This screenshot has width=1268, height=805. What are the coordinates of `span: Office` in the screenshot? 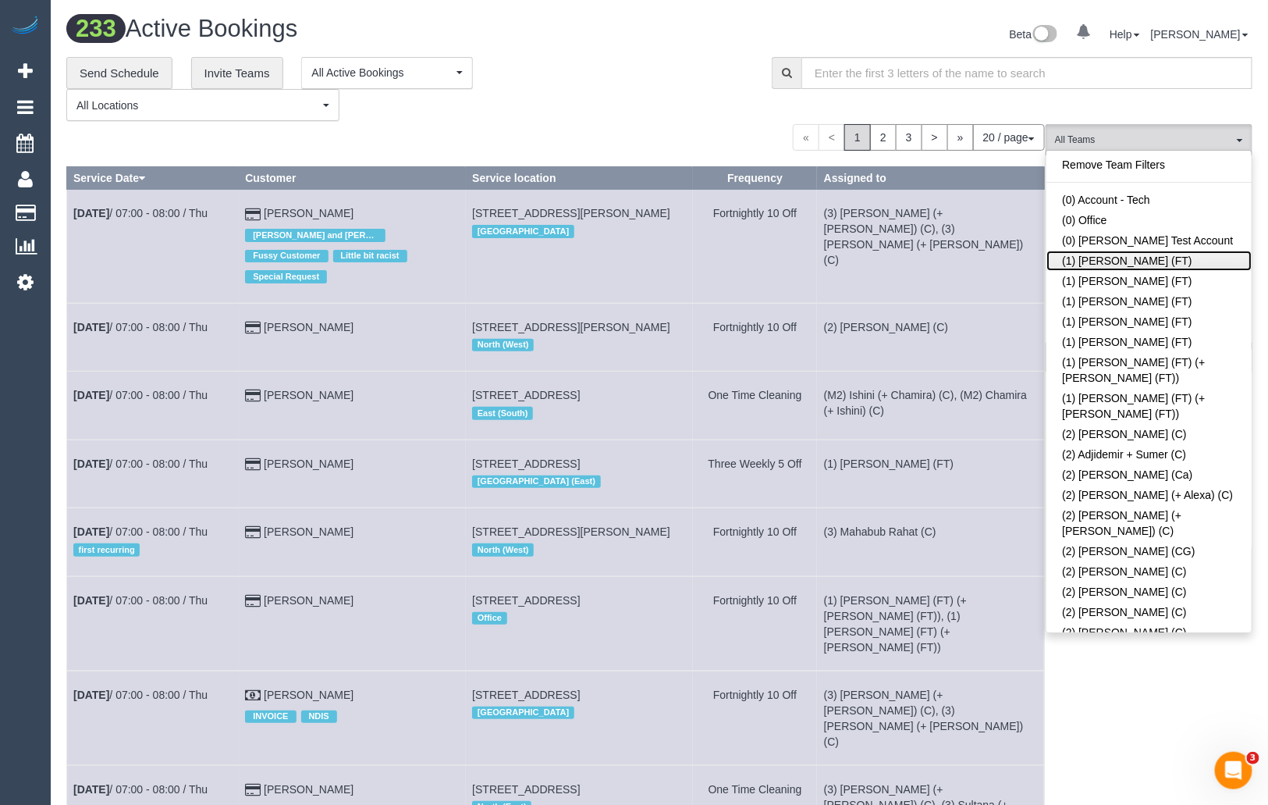 It's located at (489, 618).